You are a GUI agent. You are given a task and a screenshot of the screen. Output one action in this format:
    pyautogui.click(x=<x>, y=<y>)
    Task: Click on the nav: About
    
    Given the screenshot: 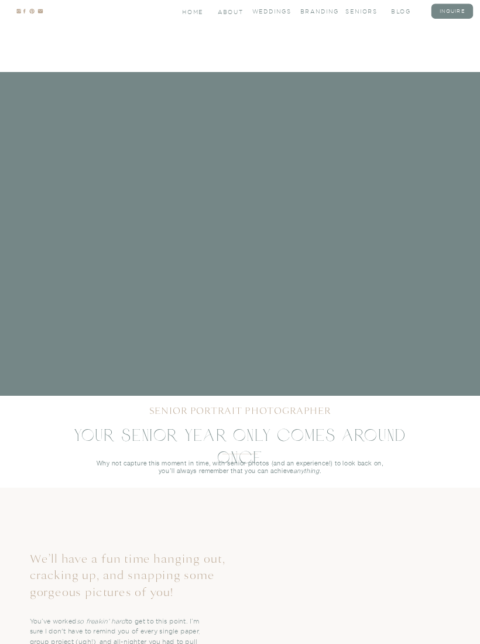 What is the action you would take?
    pyautogui.click(x=230, y=12)
    